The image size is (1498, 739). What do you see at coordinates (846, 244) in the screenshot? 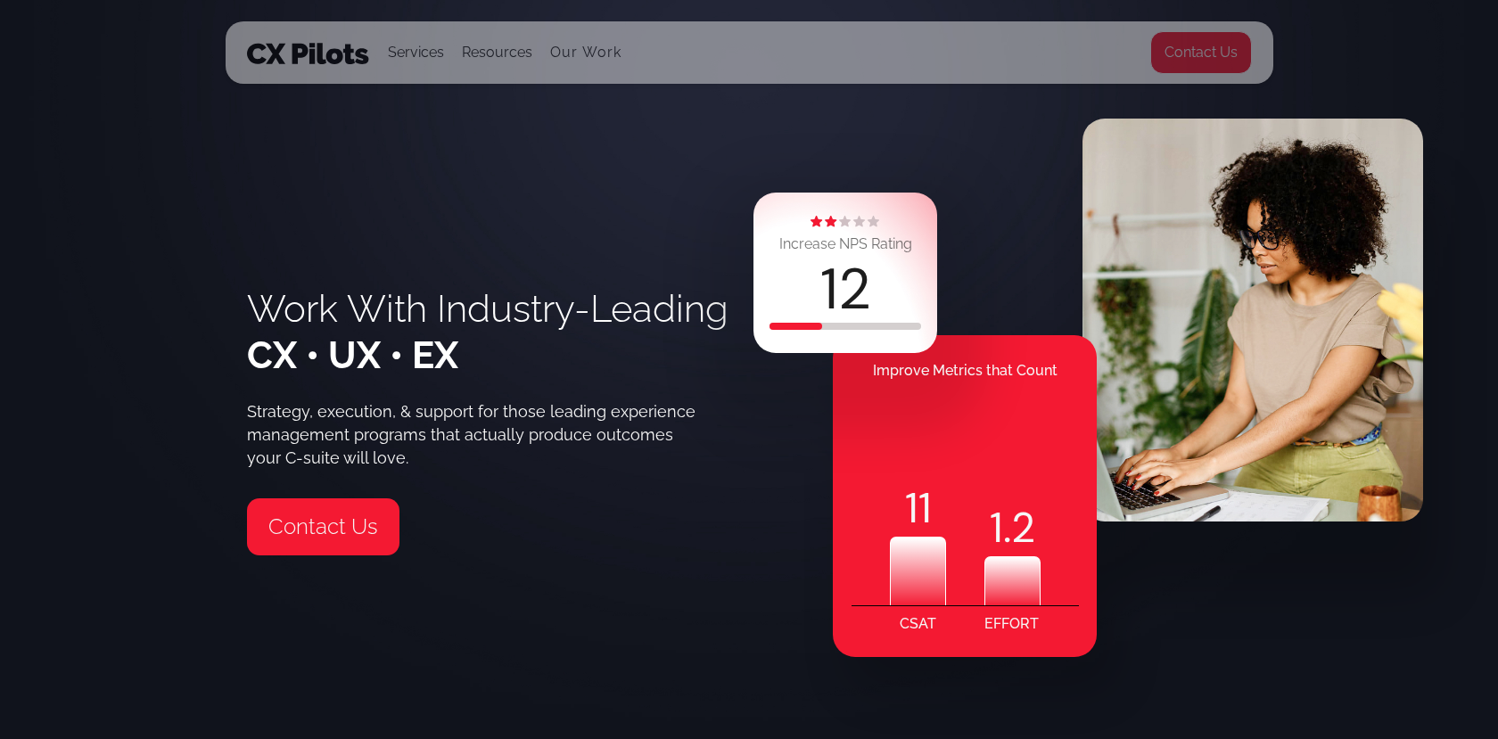
I see `div: Increase NPS Rating` at bounding box center [846, 244].